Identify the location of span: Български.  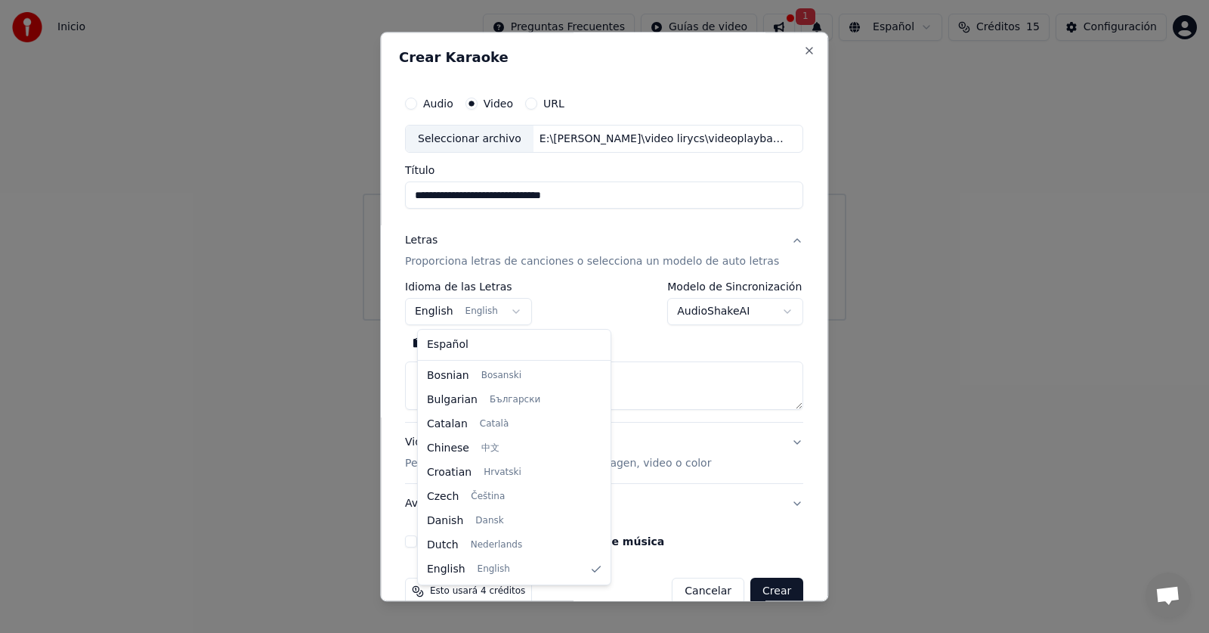
(515, 400).